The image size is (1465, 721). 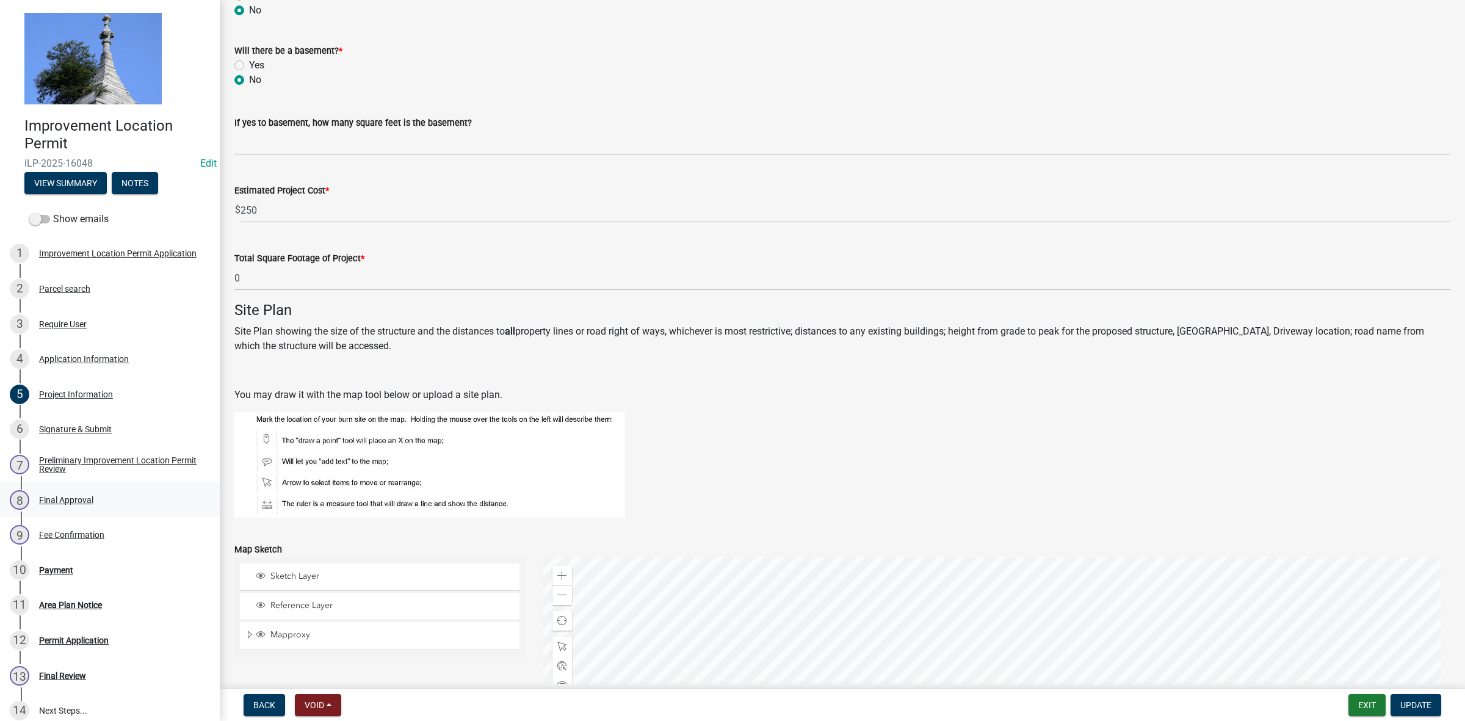 I want to click on div: Sketch Layer, so click(x=385, y=577).